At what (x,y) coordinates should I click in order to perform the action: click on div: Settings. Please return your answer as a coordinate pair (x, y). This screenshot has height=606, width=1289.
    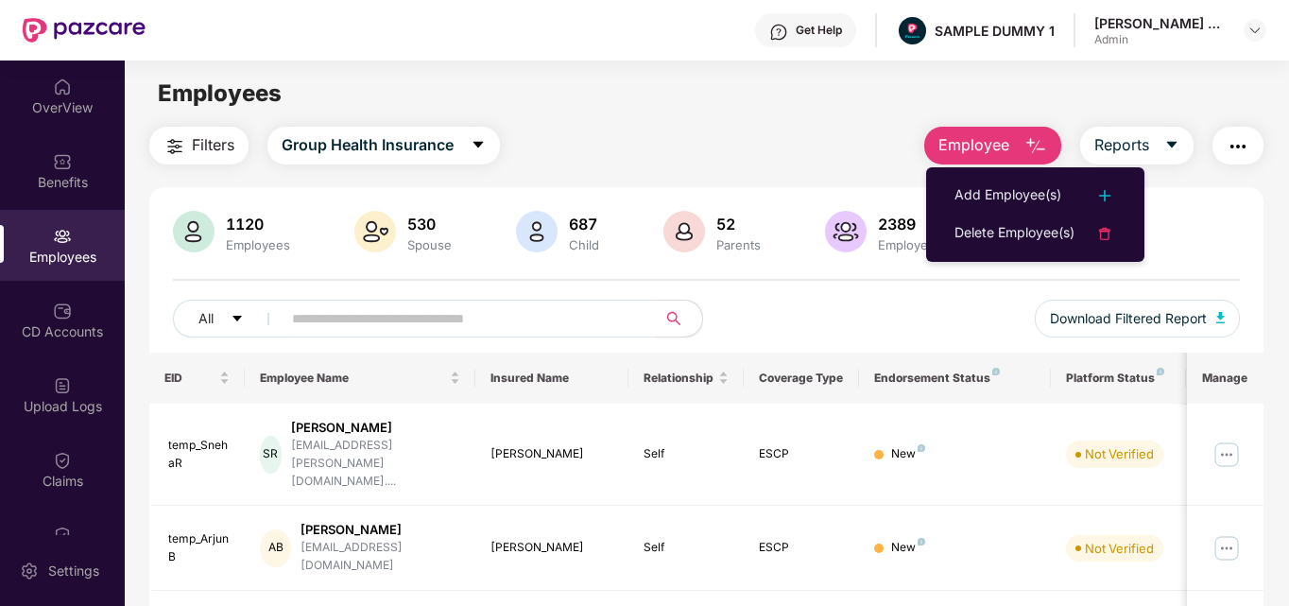
    Looking at the image, I should click on (74, 571).